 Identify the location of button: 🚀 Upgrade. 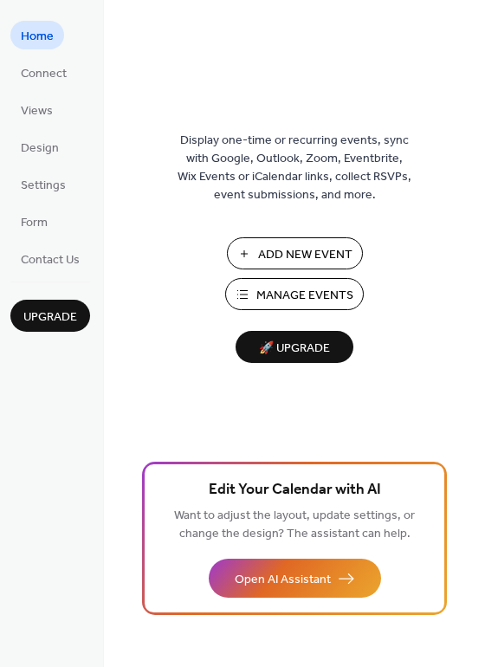
(294, 346).